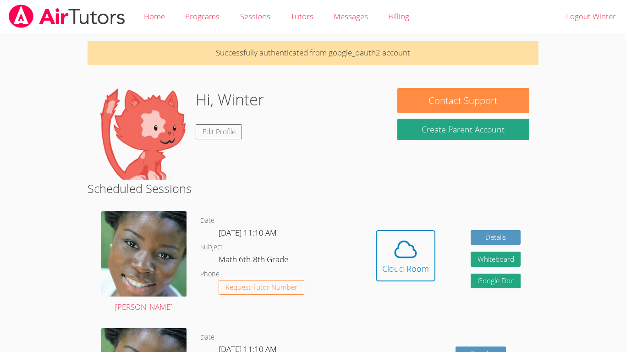  What do you see at coordinates (67, 16) in the screenshot?
I see `img: airtutors_banner-c4298cdbf04f3fff15de1276eac7730deb9818008684d7c2e4769d2f7ddbe033.png` at bounding box center [67, 16].